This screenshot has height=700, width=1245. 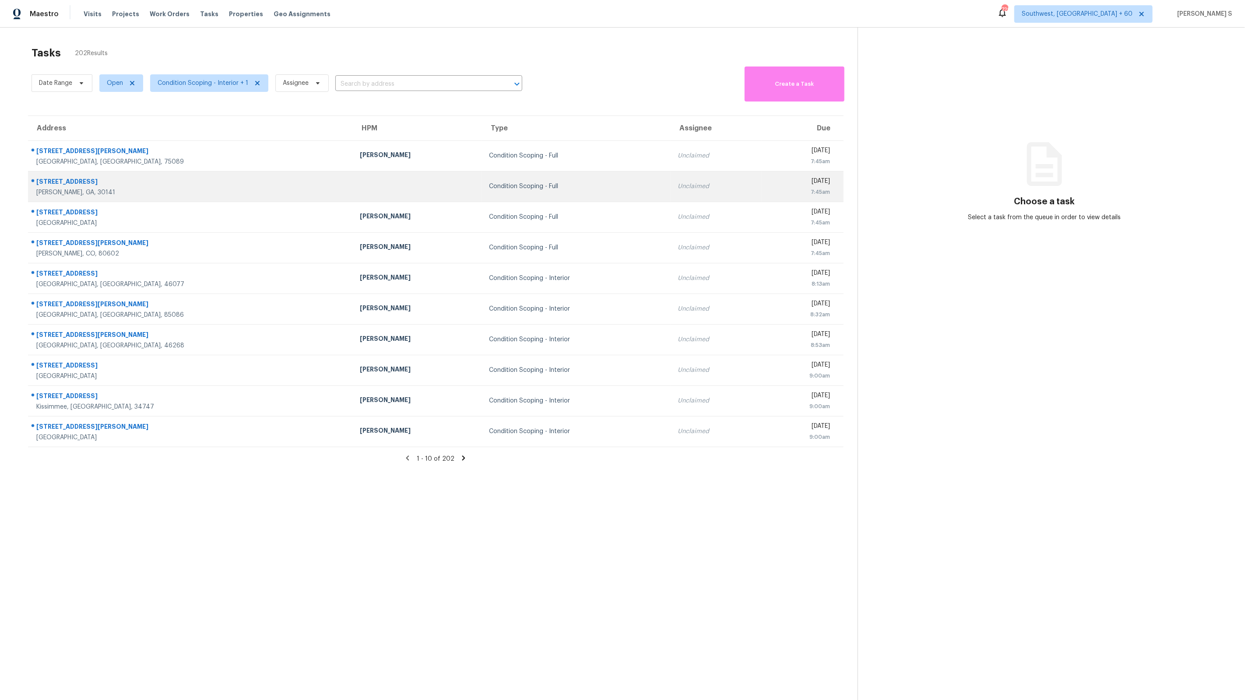 I want to click on th: Address, so click(x=190, y=128).